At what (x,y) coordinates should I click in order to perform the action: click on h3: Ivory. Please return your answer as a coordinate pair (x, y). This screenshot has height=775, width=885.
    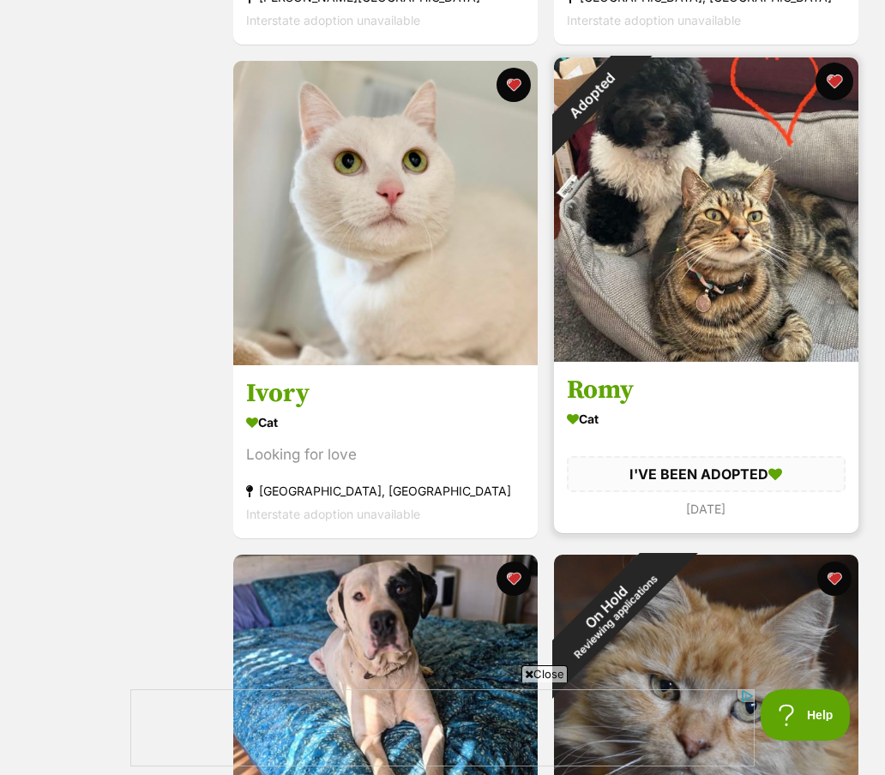
    Looking at the image, I should click on (385, 394).